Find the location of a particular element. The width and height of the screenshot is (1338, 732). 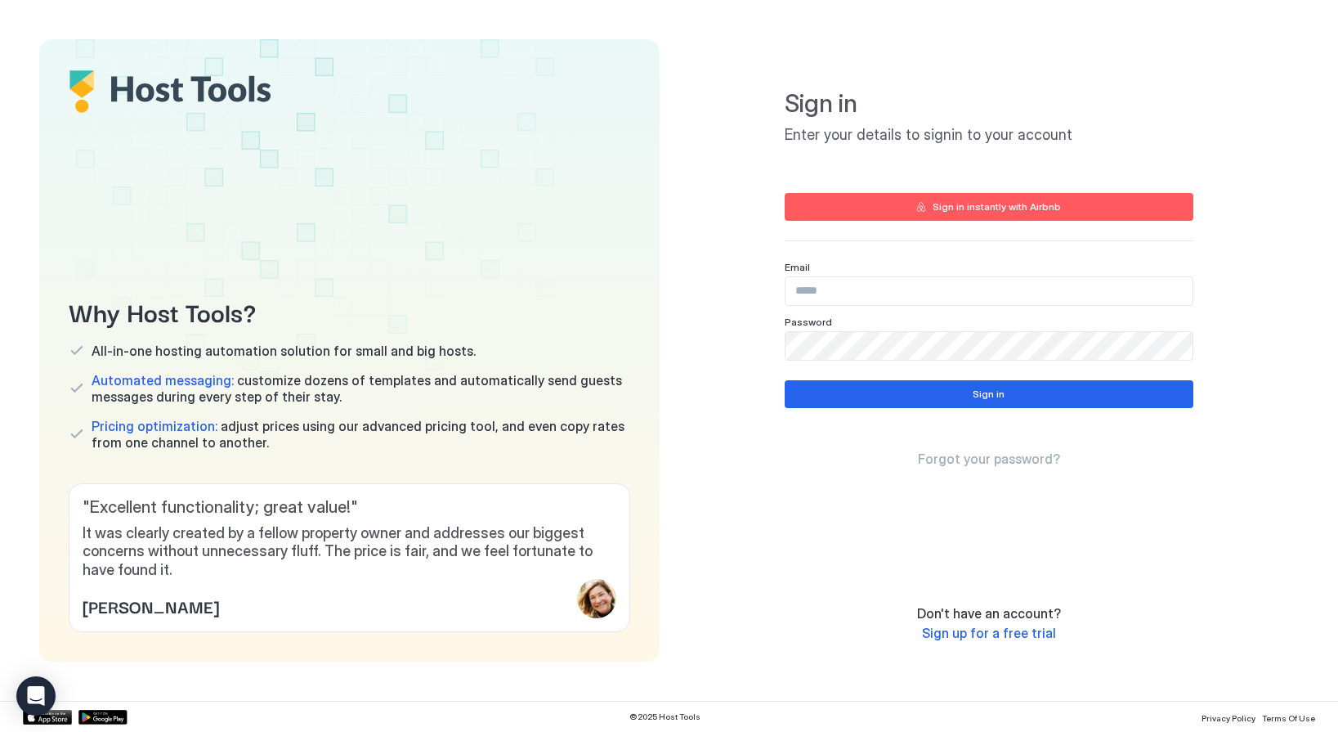

div: Google Play Store is located at coordinates (103, 717).